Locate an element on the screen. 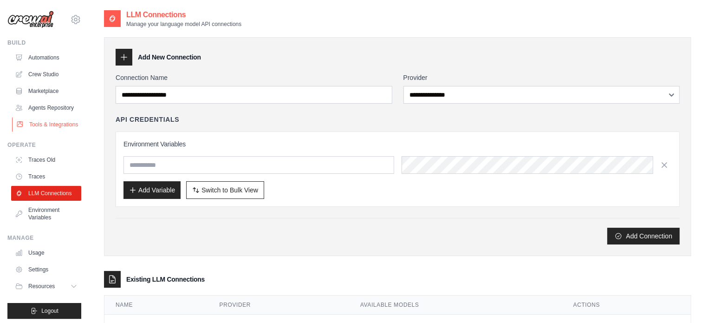  th: Provider is located at coordinates (278, 304).